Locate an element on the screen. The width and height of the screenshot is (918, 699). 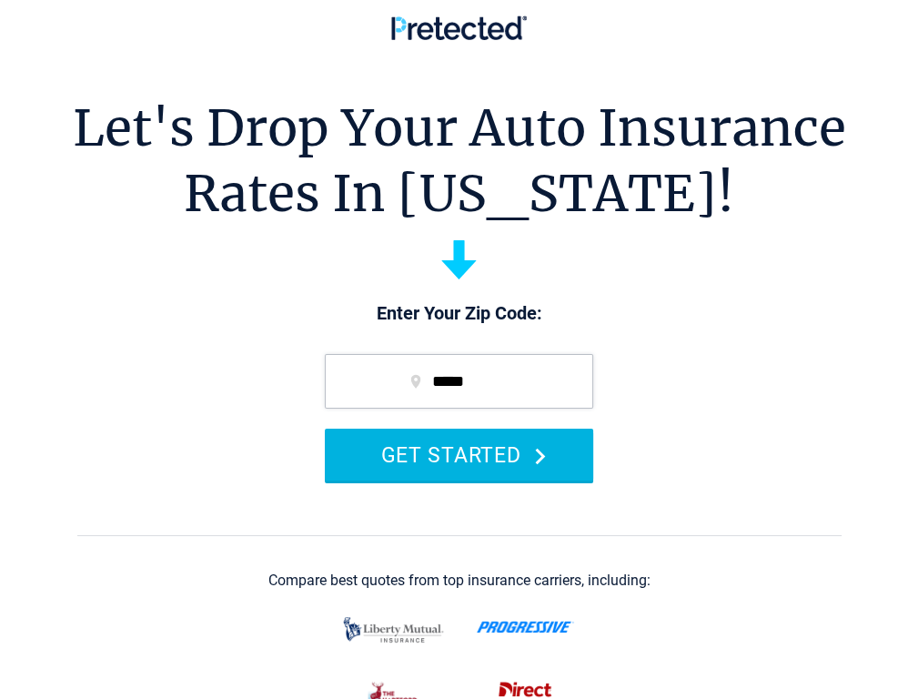
input: zip code is located at coordinates (458, 381).